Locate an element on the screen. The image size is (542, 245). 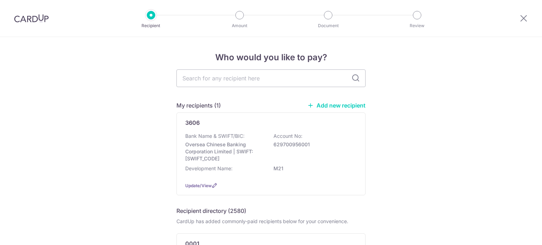
input: Search for any recipient here is located at coordinates (271, 78).